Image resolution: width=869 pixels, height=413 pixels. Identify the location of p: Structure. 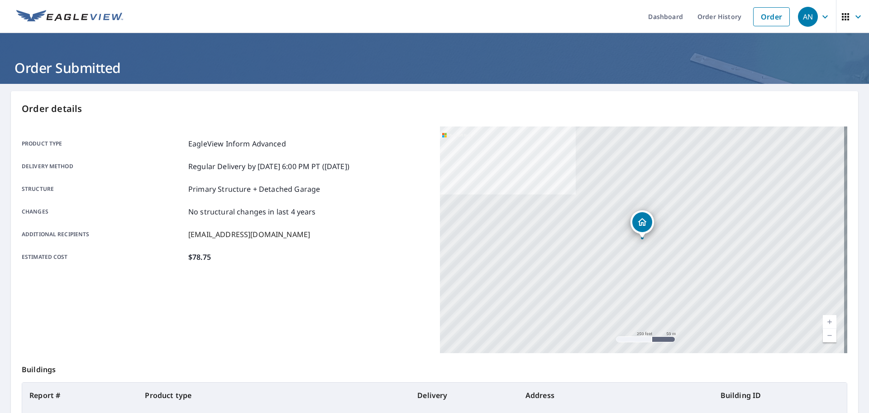
(103, 189).